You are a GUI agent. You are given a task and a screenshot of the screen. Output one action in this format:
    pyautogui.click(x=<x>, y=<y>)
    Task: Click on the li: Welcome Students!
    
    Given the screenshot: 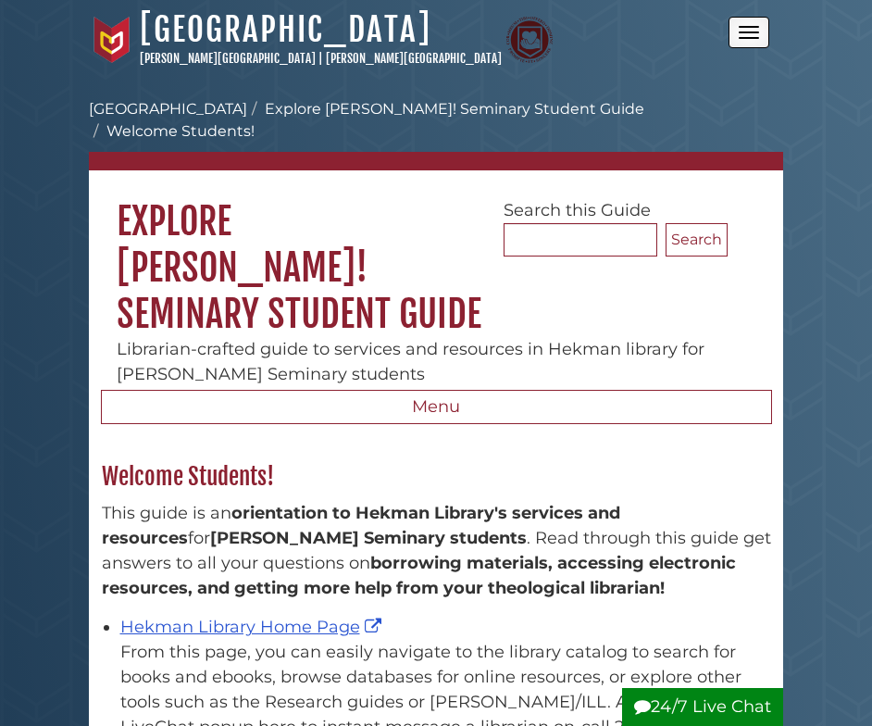 What is the action you would take?
    pyautogui.click(x=171, y=131)
    